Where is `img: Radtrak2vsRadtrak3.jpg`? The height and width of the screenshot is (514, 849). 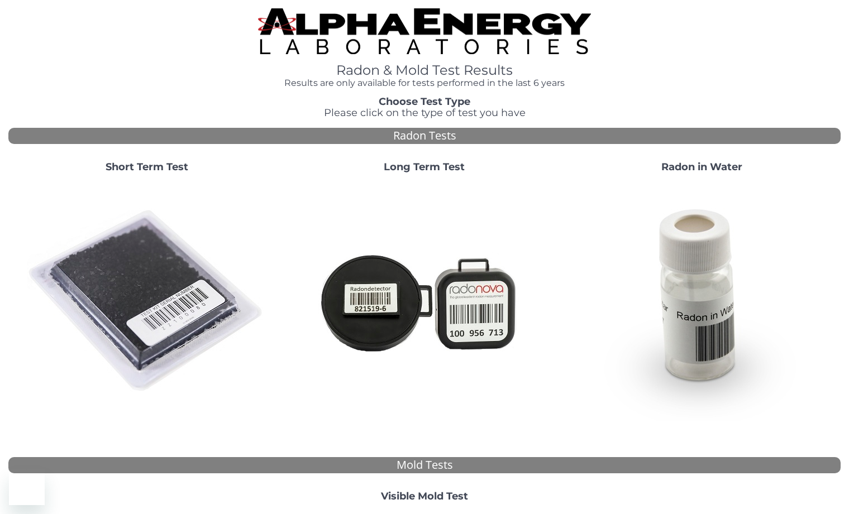
img: Radtrak2vsRadtrak3.jpg is located at coordinates (424, 301).